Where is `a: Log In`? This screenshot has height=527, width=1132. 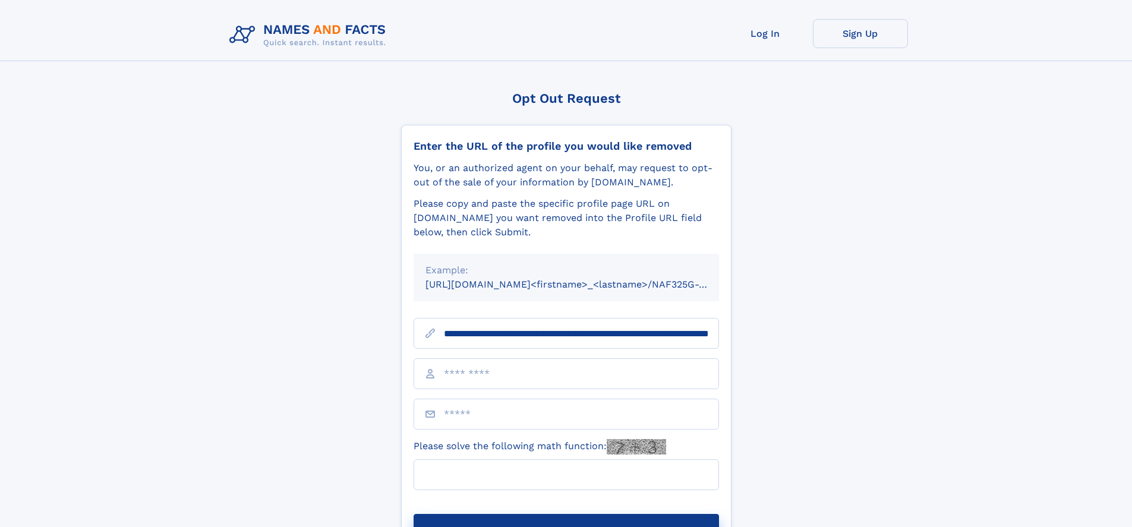
a: Log In is located at coordinates (766, 33).